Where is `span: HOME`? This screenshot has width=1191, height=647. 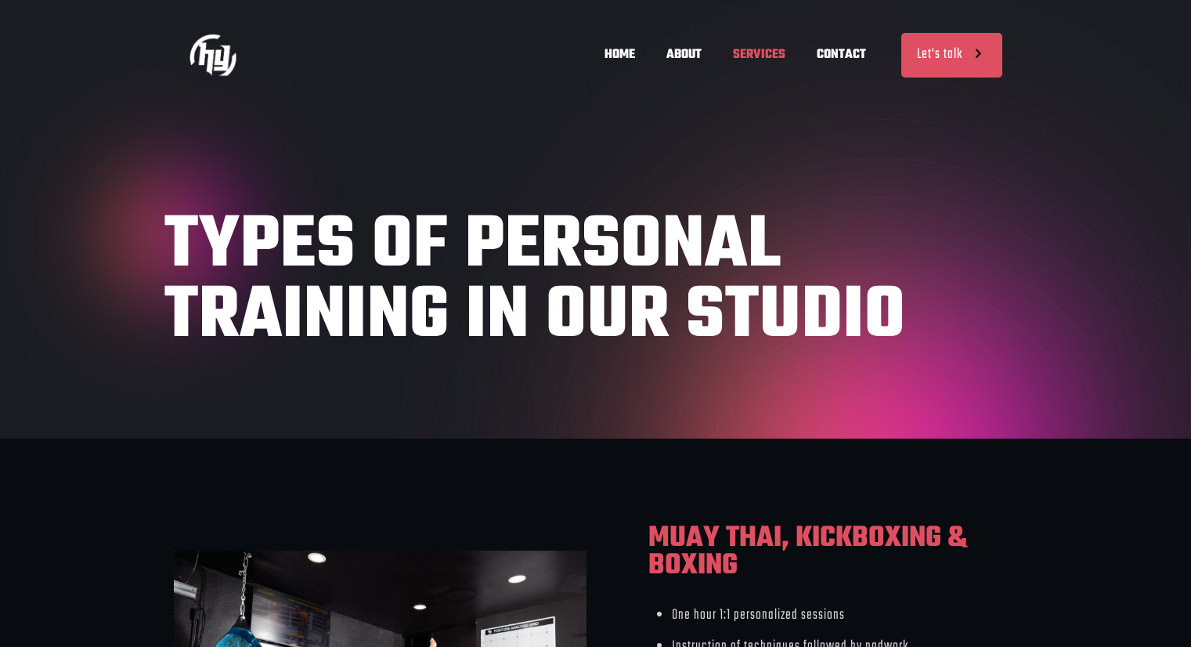 span: HOME is located at coordinates (619, 55).